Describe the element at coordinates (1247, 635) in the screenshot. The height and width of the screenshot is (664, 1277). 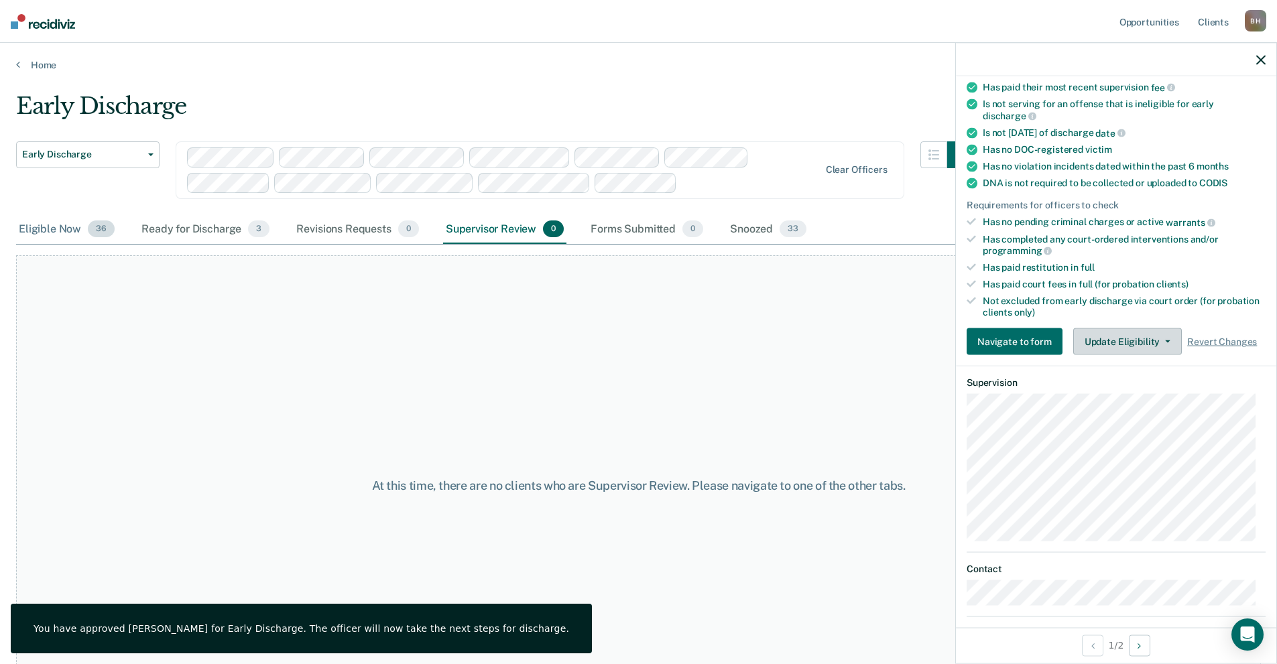
I see `div: Open Intercom Messenger` at that location.